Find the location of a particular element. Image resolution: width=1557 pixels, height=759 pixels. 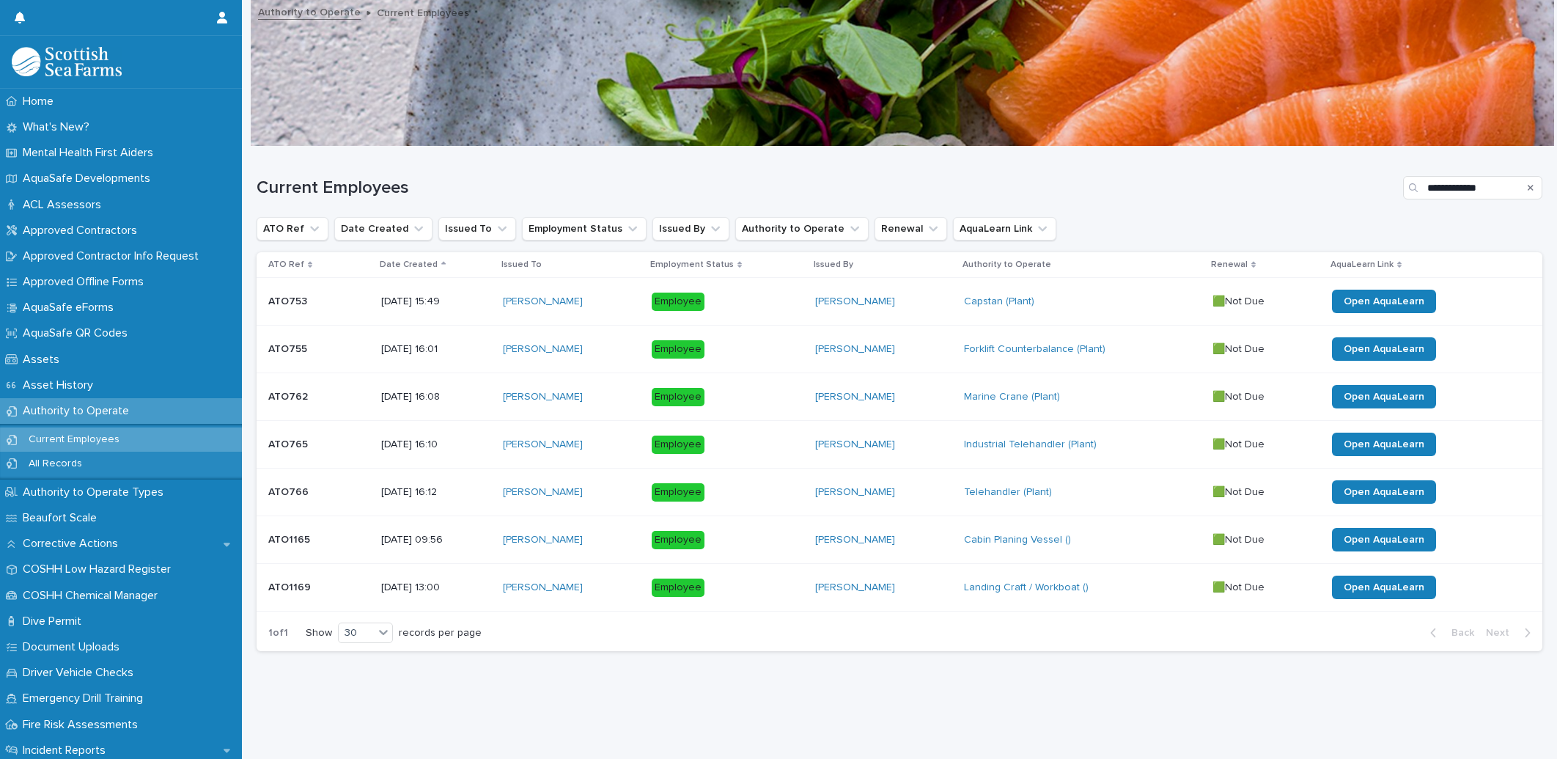

button: Authority to Operate is located at coordinates (802, 229).